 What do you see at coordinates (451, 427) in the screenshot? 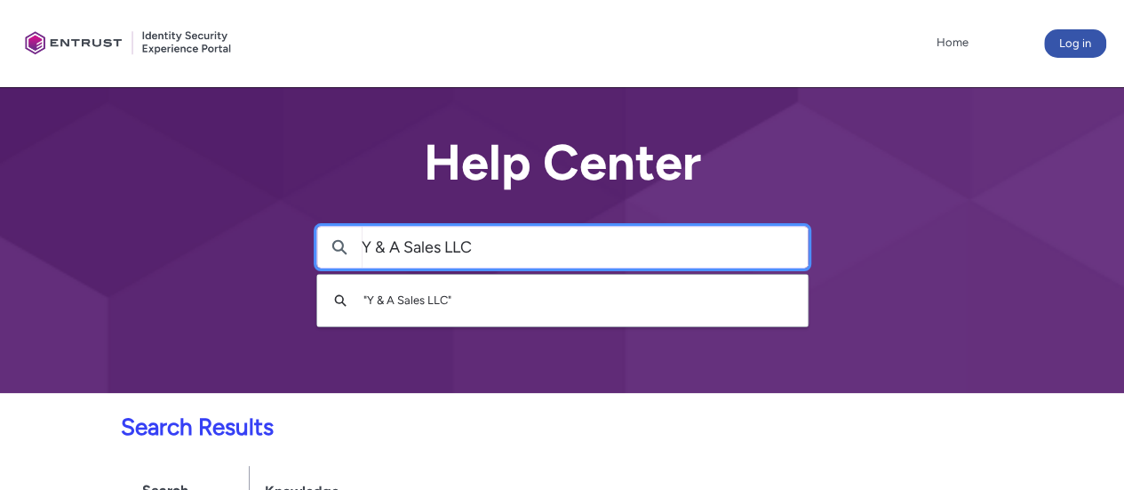
I see `p: Search Results` at bounding box center [451, 427].